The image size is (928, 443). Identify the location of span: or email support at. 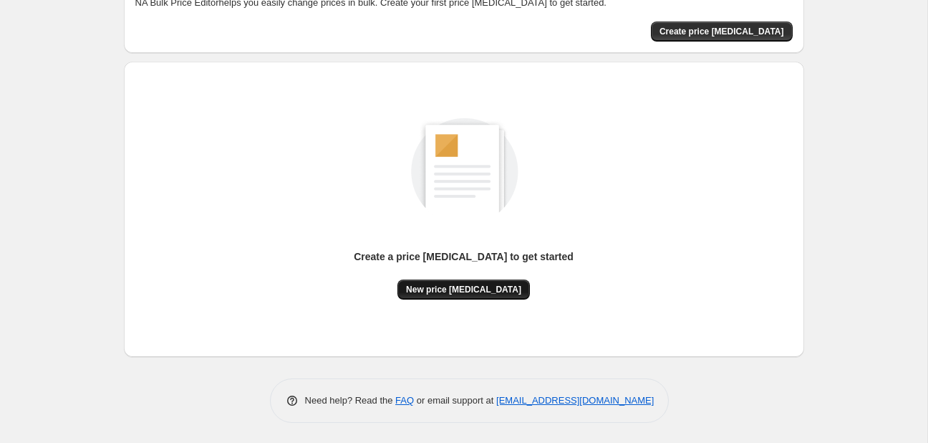
(455, 400).